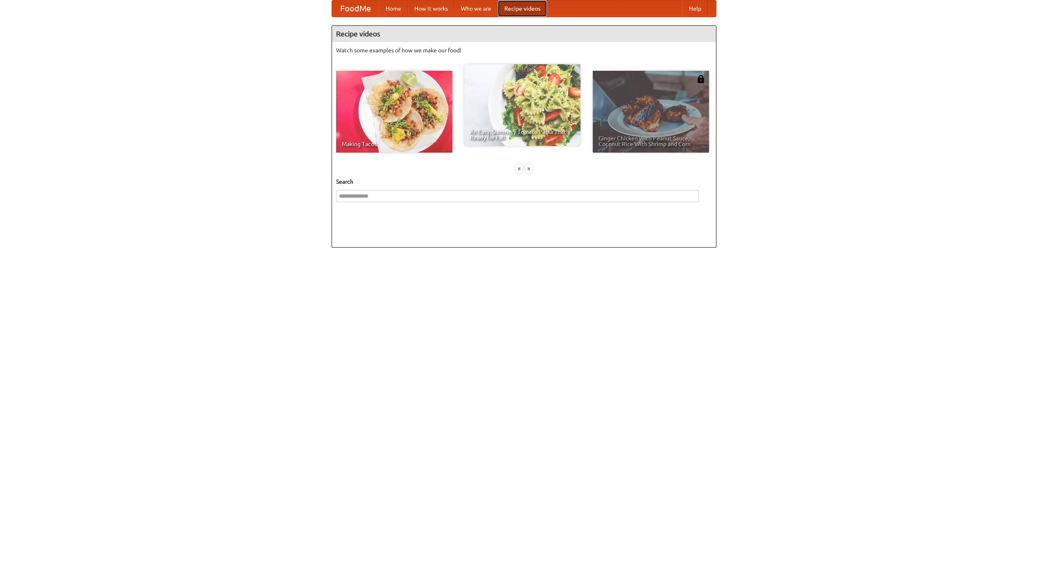 This screenshot has height=579, width=1048. Describe the element at coordinates (431, 9) in the screenshot. I see `a: How it works` at that location.